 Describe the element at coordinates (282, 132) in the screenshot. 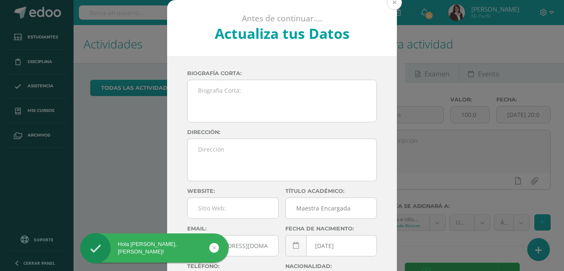

I see `label: Dirección:` at that location.